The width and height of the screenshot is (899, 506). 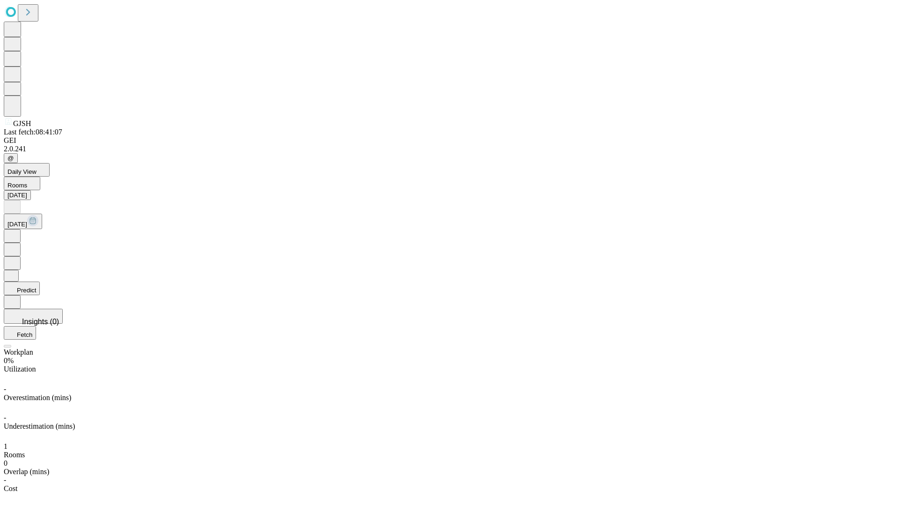 I want to click on span: 1, so click(x=6, y=446).